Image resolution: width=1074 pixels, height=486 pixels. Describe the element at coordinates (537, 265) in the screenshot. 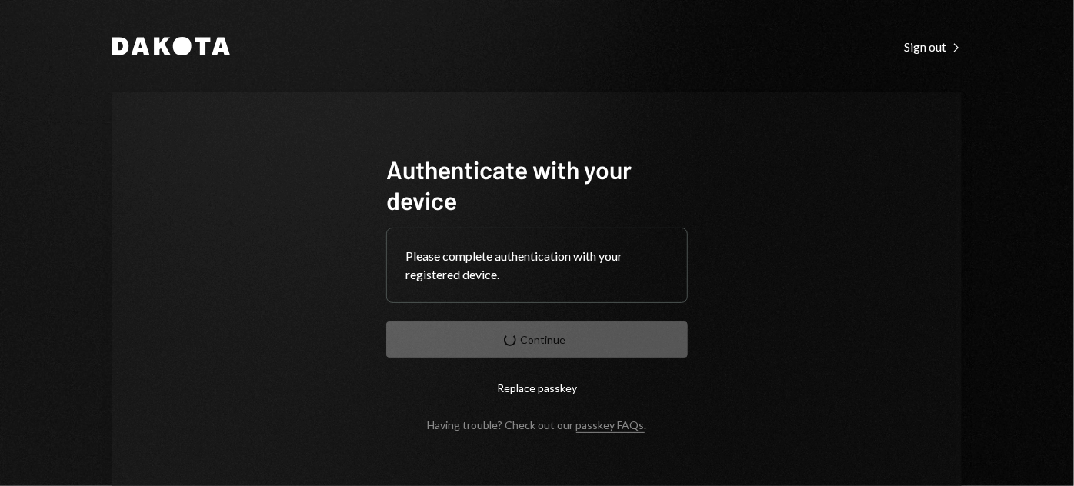

I see `div: Please complete authentication with your registered device.` at that location.